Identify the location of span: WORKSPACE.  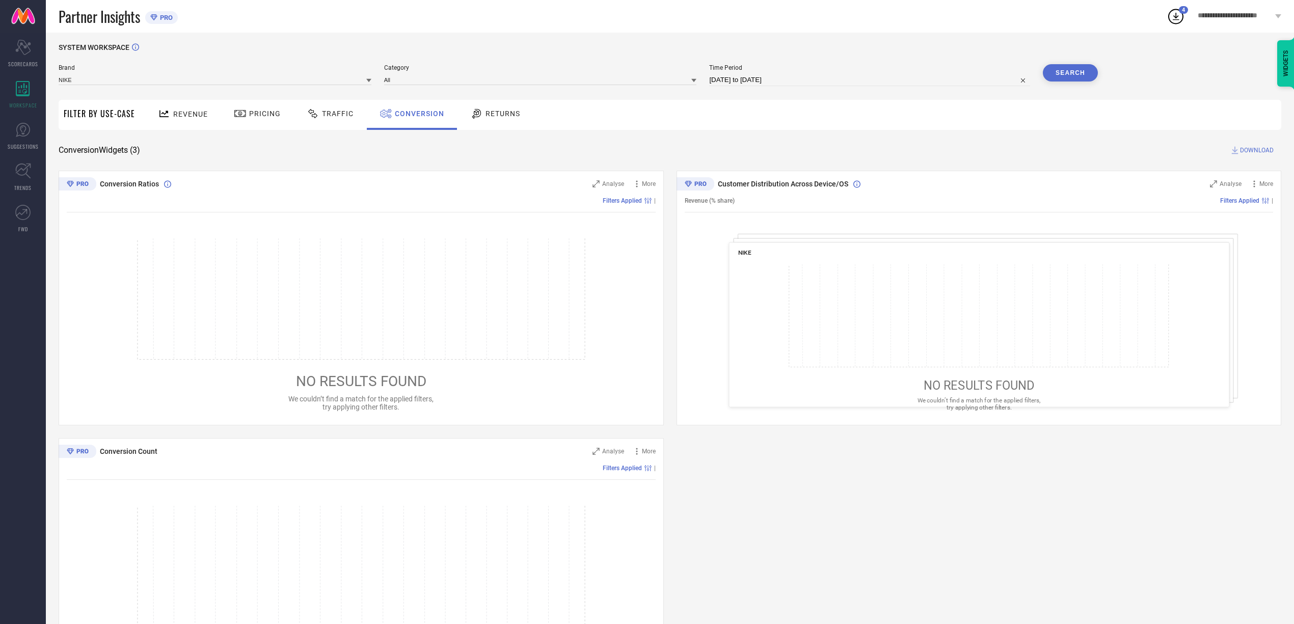
(23, 105).